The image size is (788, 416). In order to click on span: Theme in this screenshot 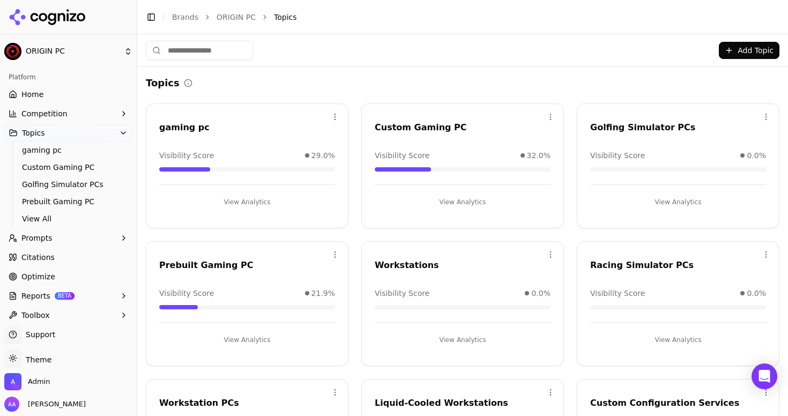, I will do `click(36, 360)`.